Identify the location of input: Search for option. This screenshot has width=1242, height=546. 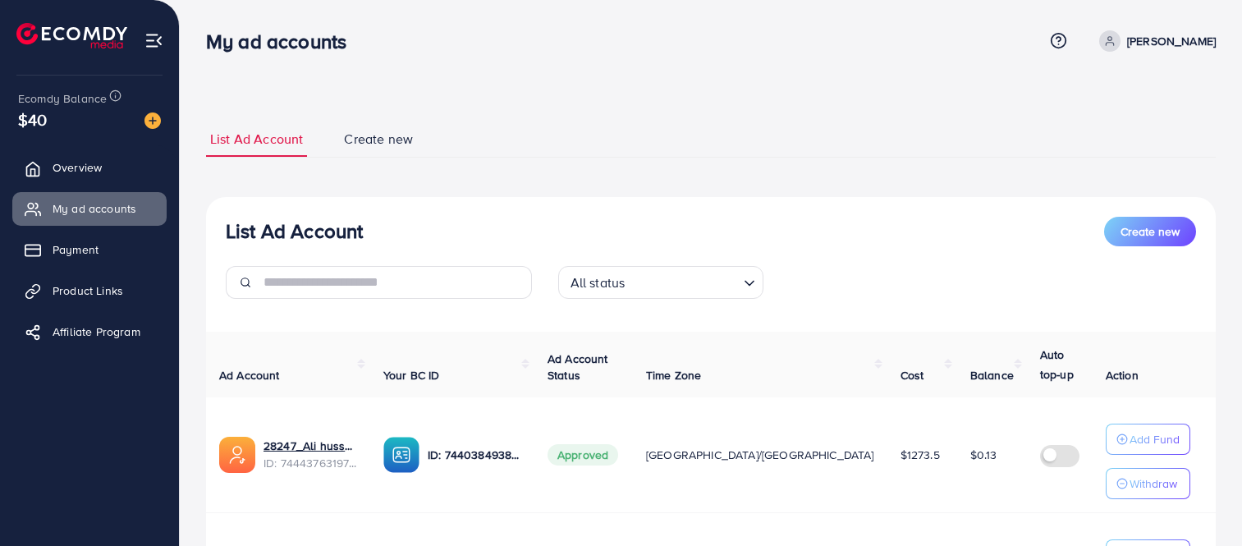
(683, 281).